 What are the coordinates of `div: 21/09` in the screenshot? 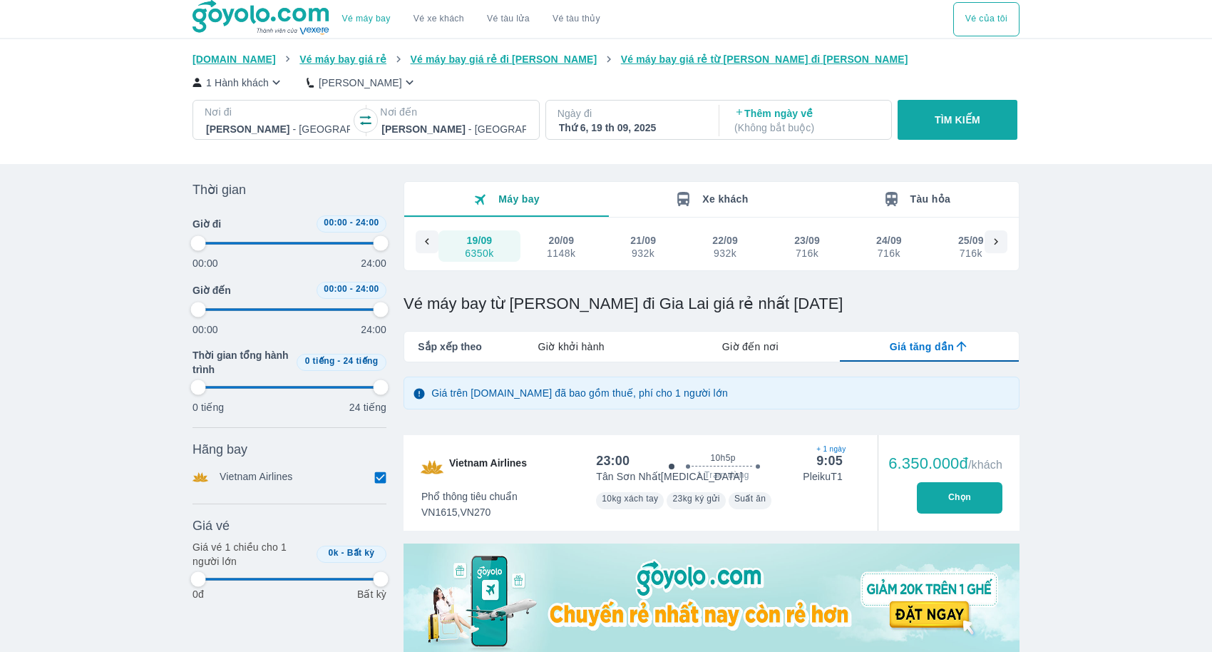 It's located at (643, 240).